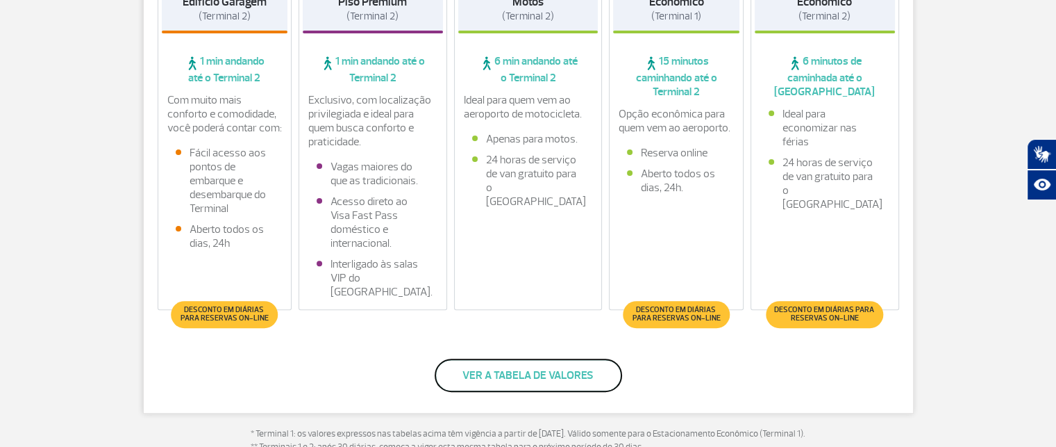 The width and height of the screenshot is (1056, 447). Describe the element at coordinates (373, 121) in the screenshot. I see `p: Exclusivo, com localização privilegiada e ideal para quem busca conforto e praticidade.` at that location.